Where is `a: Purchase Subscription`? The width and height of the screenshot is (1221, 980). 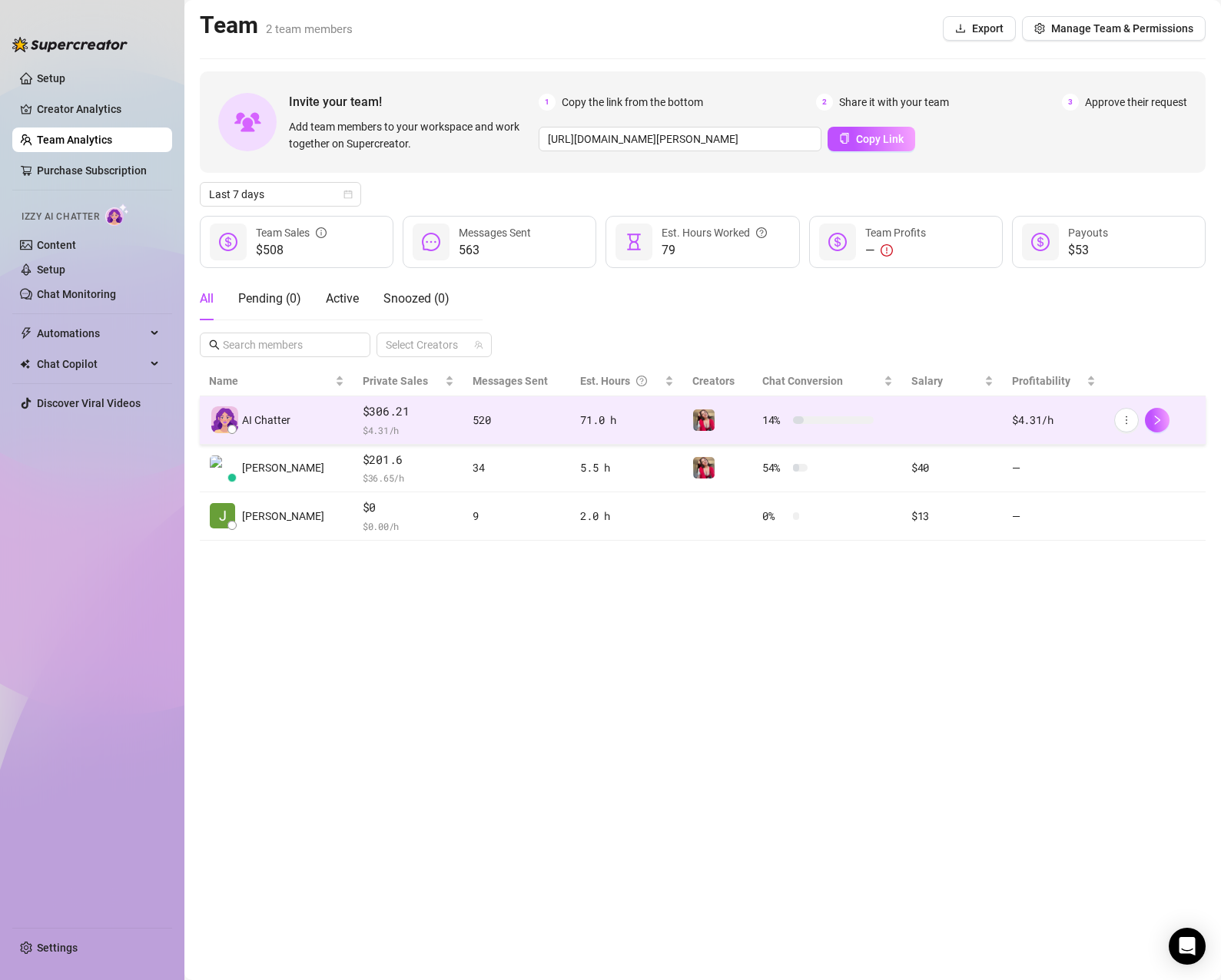
a: Purchase Subscription is located at coordinates (91, 171).